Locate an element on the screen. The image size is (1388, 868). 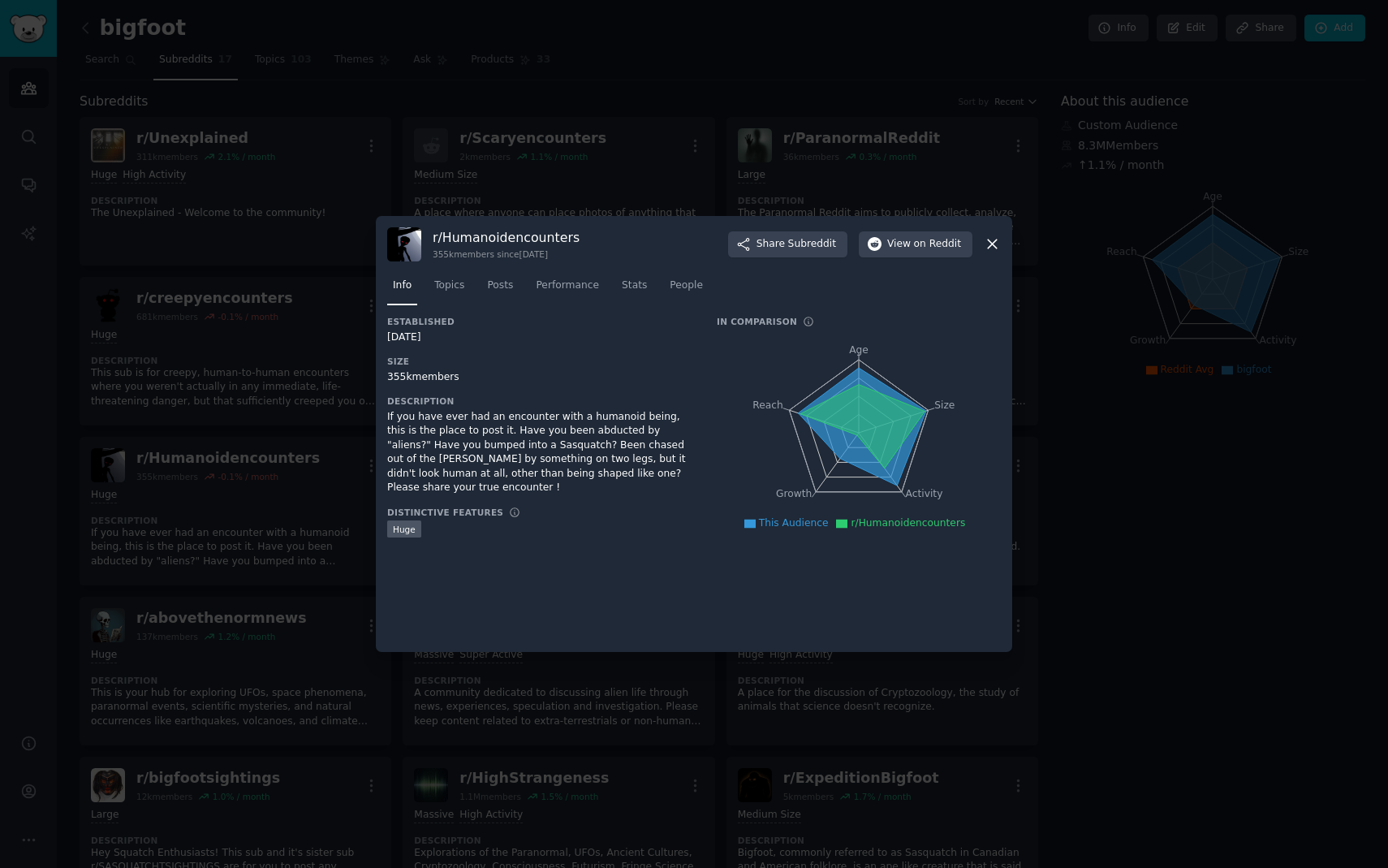
h3: Distinctive Features is located at coordinates (445, 512).